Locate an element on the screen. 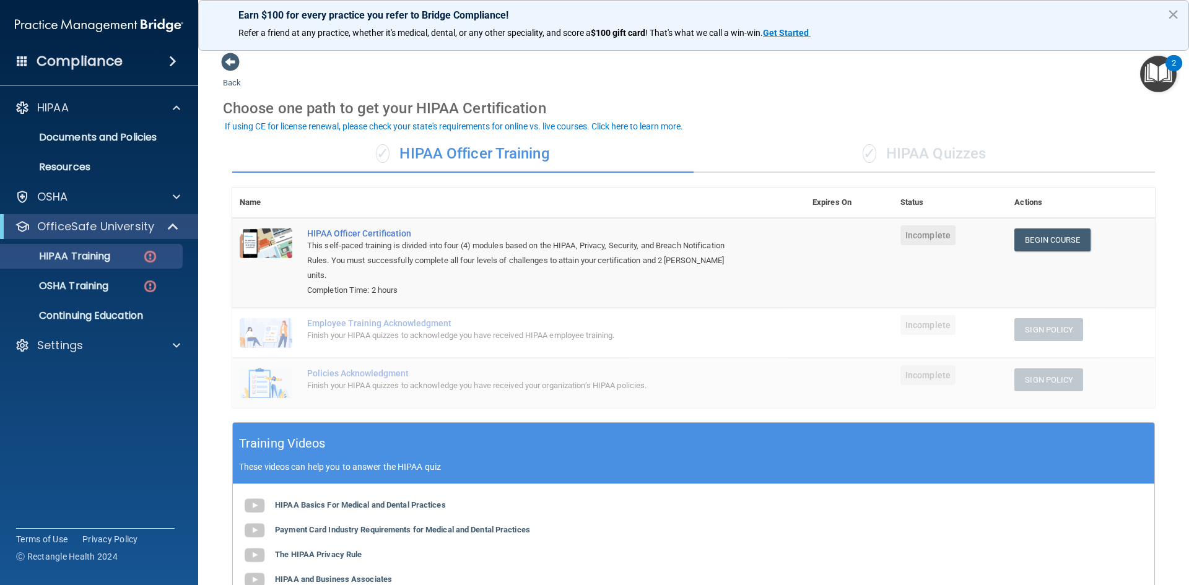  button: Open Resource Center, 2 new notifications is located at coordinates (1158, 74).